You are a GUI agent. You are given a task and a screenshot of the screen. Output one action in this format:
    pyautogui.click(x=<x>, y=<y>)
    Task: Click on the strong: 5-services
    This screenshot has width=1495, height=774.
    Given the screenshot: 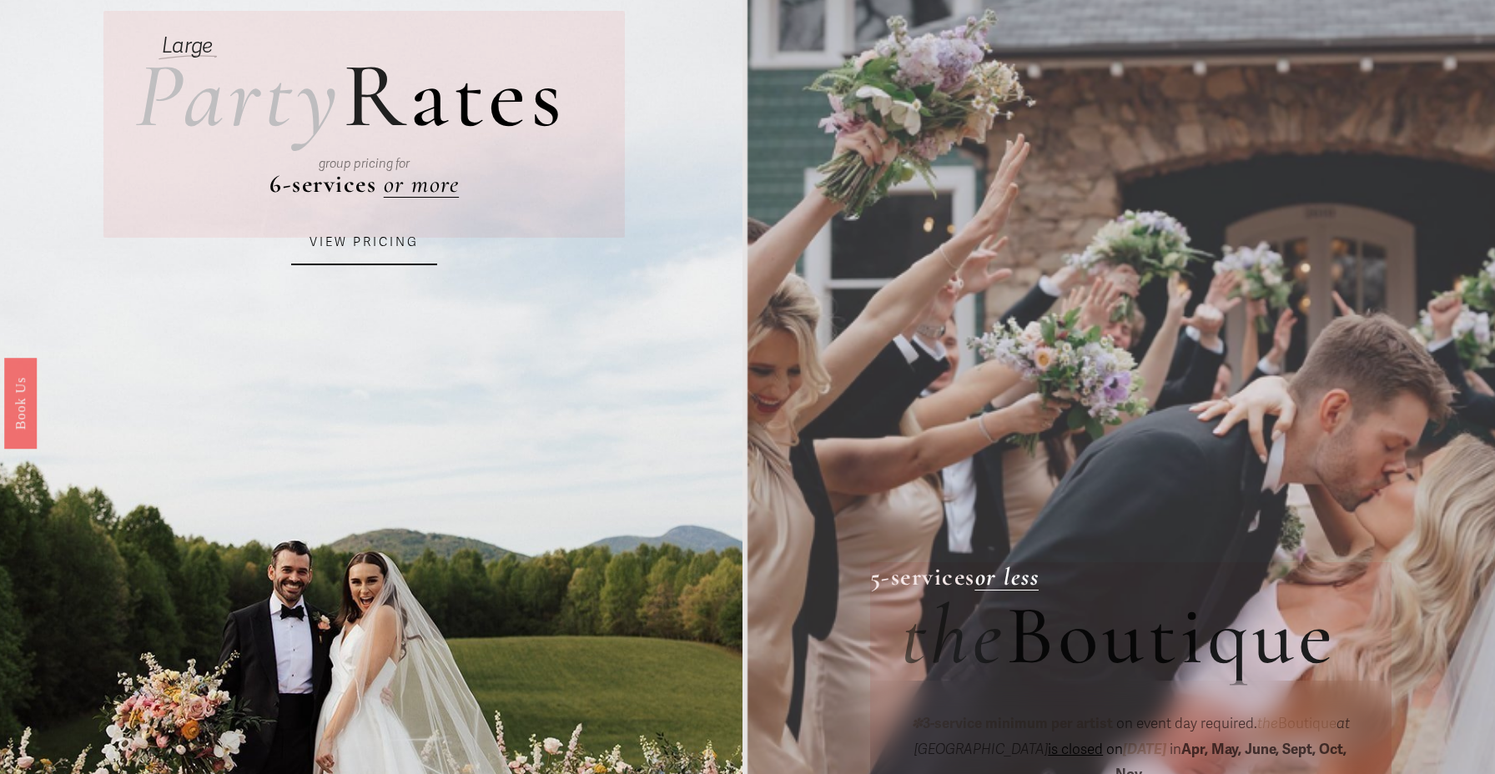 What is the action you would take?
    pyautogui.click(x=923, y=577)
    